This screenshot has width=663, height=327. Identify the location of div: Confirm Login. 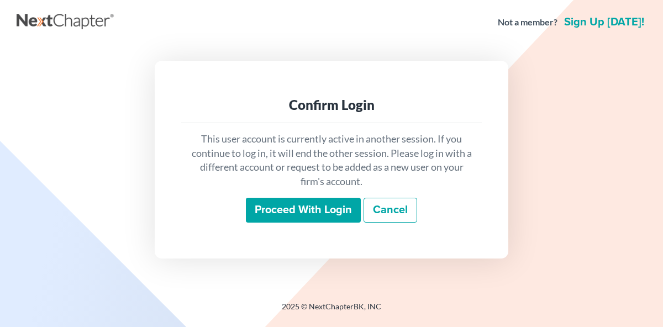
(331, 105).